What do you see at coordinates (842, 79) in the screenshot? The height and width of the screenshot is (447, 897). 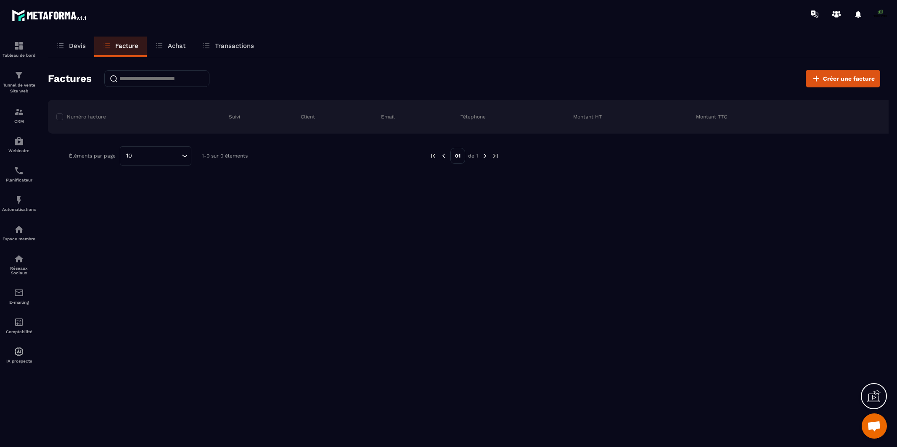 I see `button: Créer une facture` at bounding box center [842, 79].